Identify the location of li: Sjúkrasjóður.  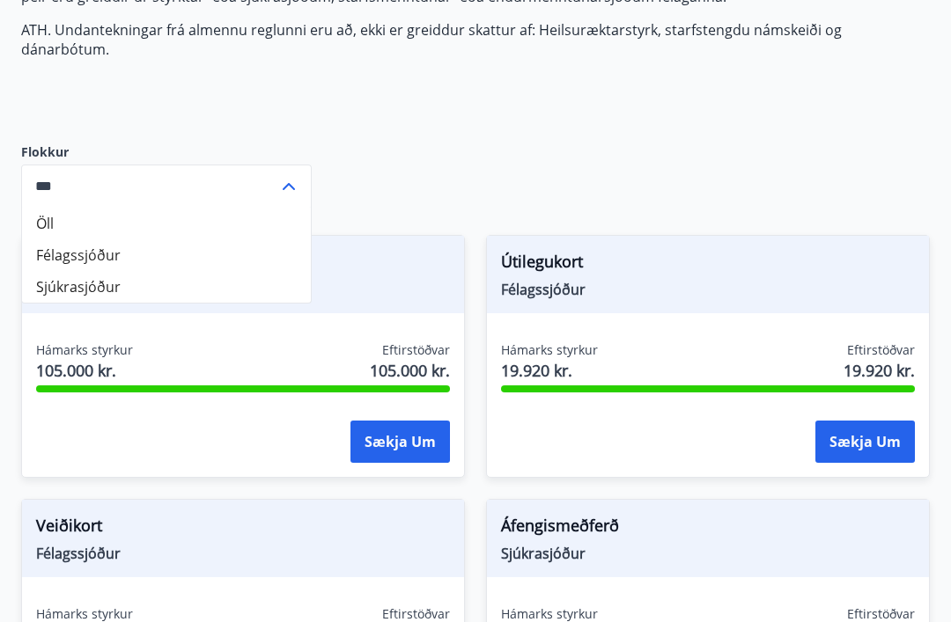
(166, 287).